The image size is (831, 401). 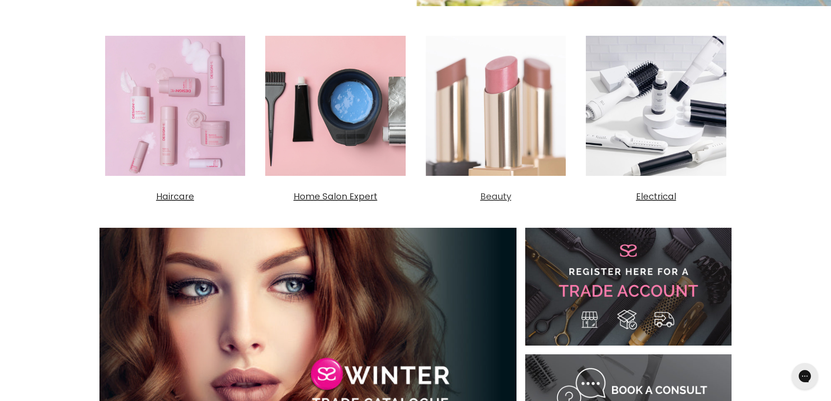 I want to click on a: Beauty Beauty, so click(x=496, y=116).